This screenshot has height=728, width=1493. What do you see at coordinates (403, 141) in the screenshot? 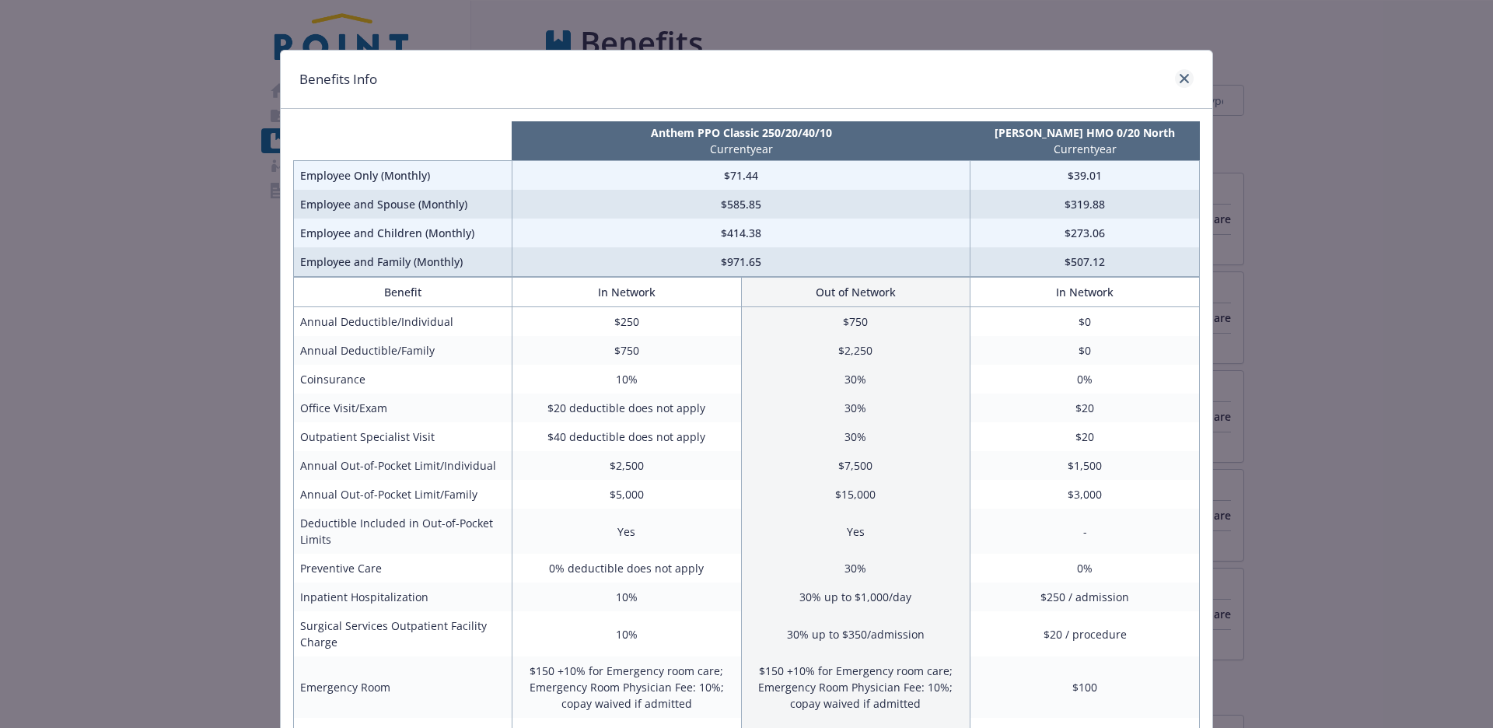
I see `th: intentionally left blank` at bounding box center [403, 141].